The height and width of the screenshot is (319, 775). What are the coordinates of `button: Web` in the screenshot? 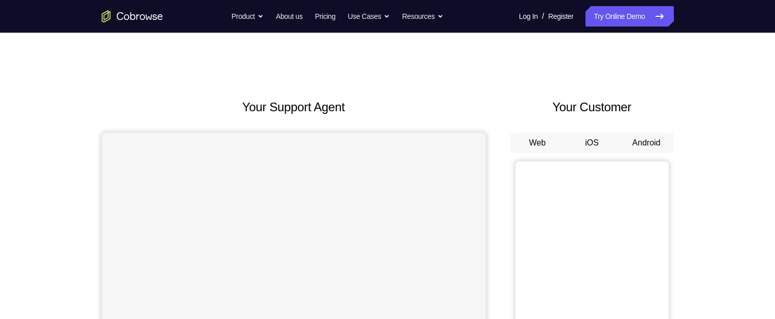 It's located at (538, 143).